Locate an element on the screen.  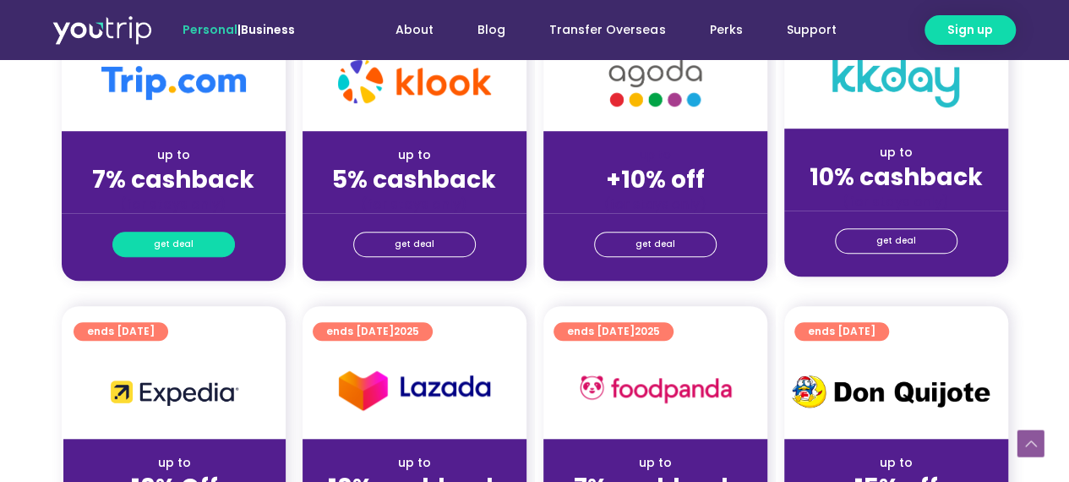
a: Support is located at coordinates (811, 30).